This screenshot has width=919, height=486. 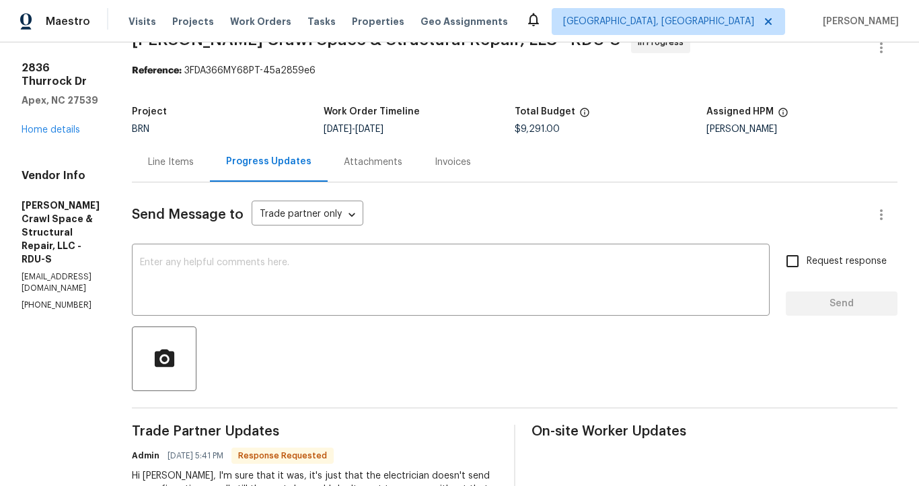 What do you see at coordinates (141, 129) in the screenshot?
I see `span: BRN` at bounding box center [141, 129].